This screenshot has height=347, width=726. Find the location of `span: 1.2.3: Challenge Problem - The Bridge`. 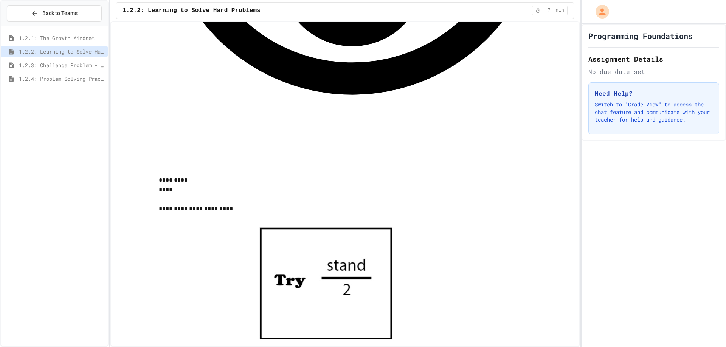

span: 1.2.3: Challenge Problem - The Bridge is located at coordinates (62, 65).